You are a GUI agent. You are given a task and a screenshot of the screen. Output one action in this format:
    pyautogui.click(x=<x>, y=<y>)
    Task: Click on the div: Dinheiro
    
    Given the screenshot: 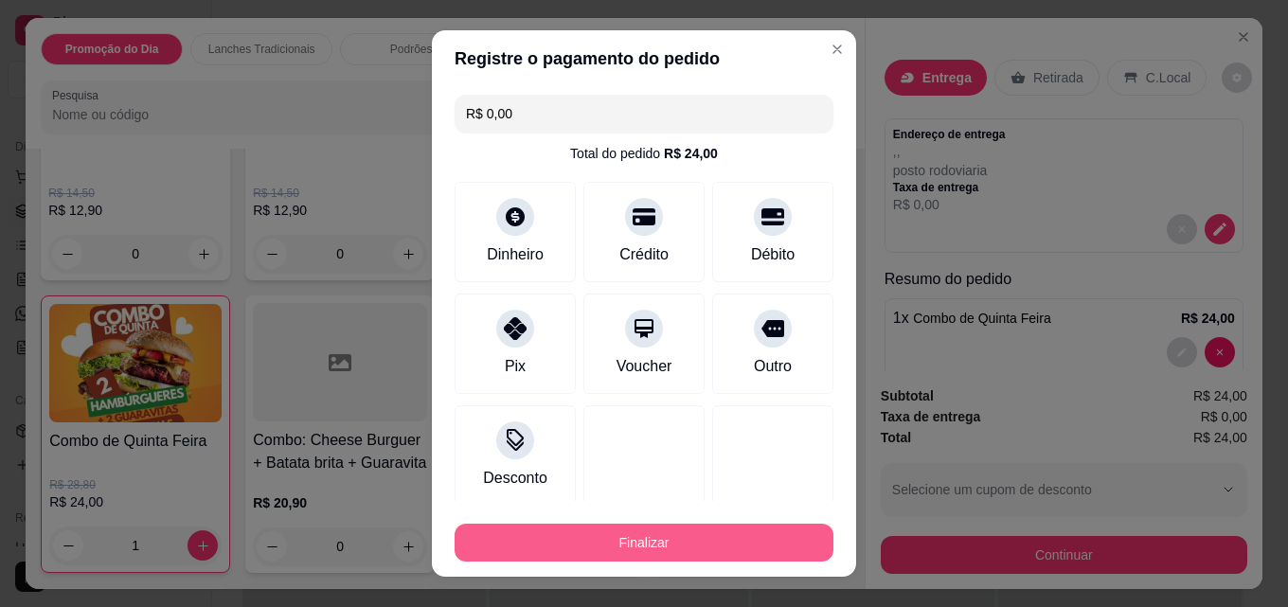 What is the action you would take?
    pyautogui.click(x=515, y=255)
    